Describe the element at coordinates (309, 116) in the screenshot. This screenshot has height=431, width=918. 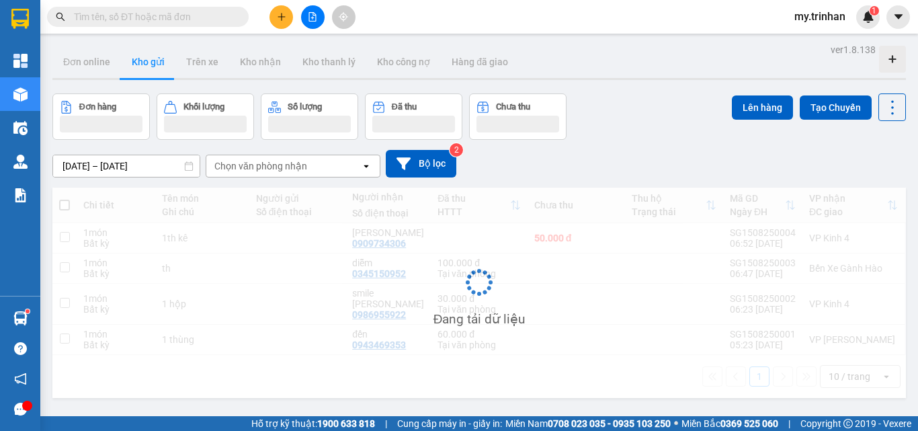
I see `button: Số lượng` at that location.